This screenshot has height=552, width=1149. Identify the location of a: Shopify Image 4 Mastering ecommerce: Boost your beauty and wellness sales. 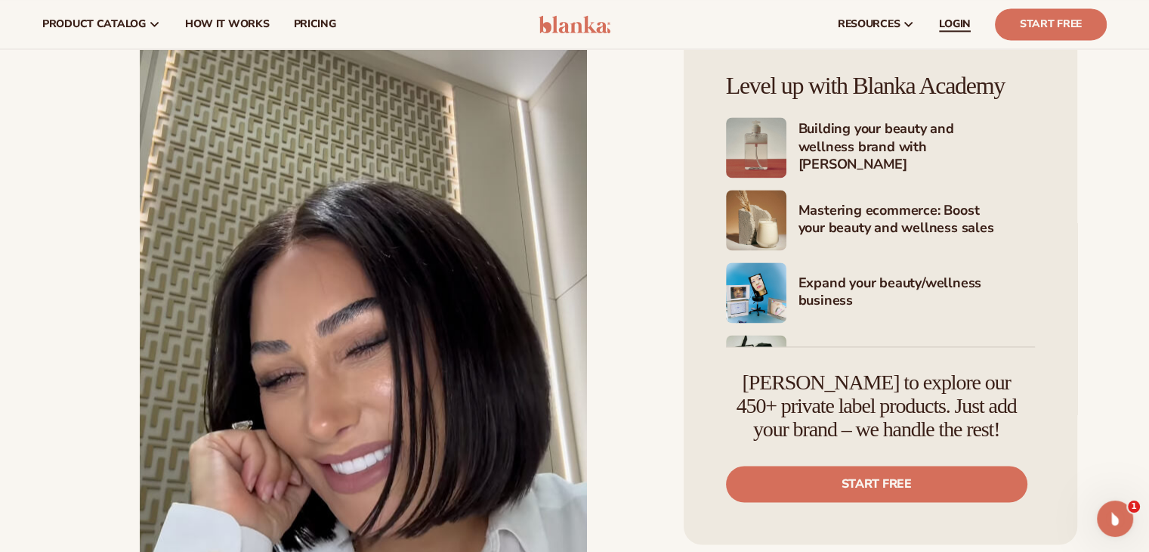
(880, 220).